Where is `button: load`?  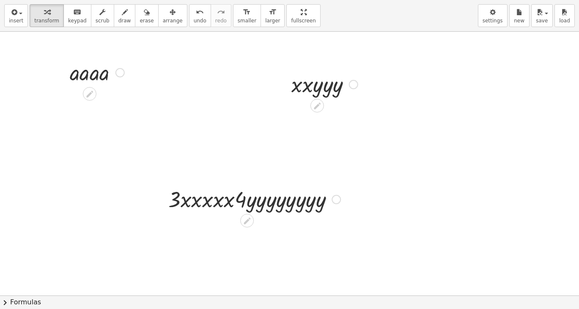 button: load is located at coordinates (564, 16).